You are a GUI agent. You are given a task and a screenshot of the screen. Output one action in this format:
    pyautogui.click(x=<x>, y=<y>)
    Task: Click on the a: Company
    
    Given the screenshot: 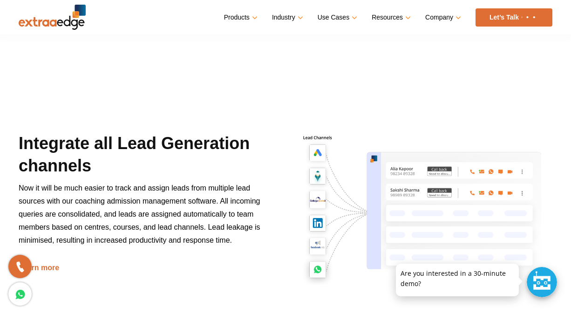 What is the action you would take?
    pyautogui.click(x=442, y=17)
    